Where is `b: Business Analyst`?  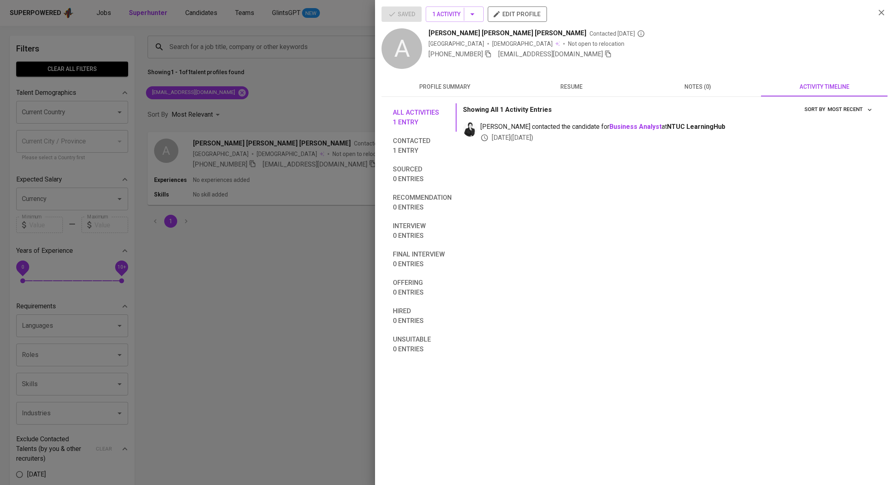 b: Business Analyst is located at coordinates (635, 126).